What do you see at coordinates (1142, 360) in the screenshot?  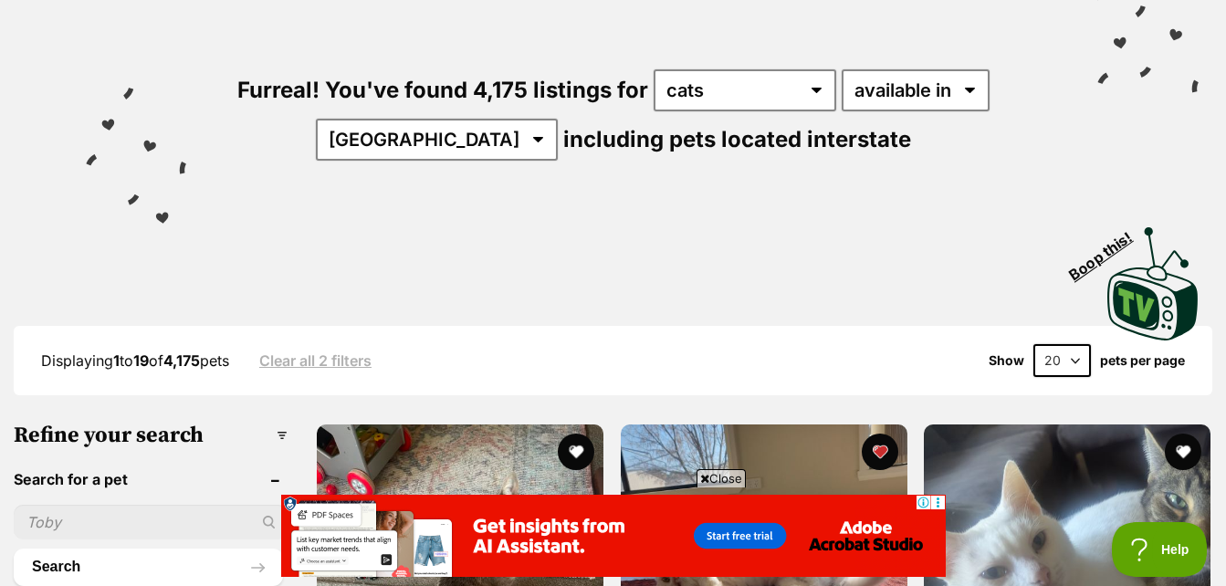 I see `label: pets per page` at bounding box center [1142, 360].